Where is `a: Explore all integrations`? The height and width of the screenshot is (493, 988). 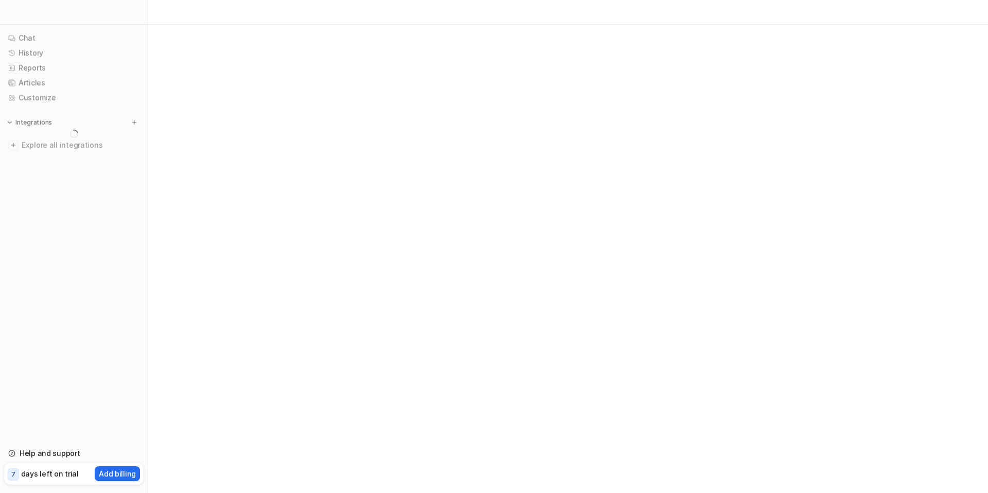
a: Explore all integrations is located at coordinates (74, 145).